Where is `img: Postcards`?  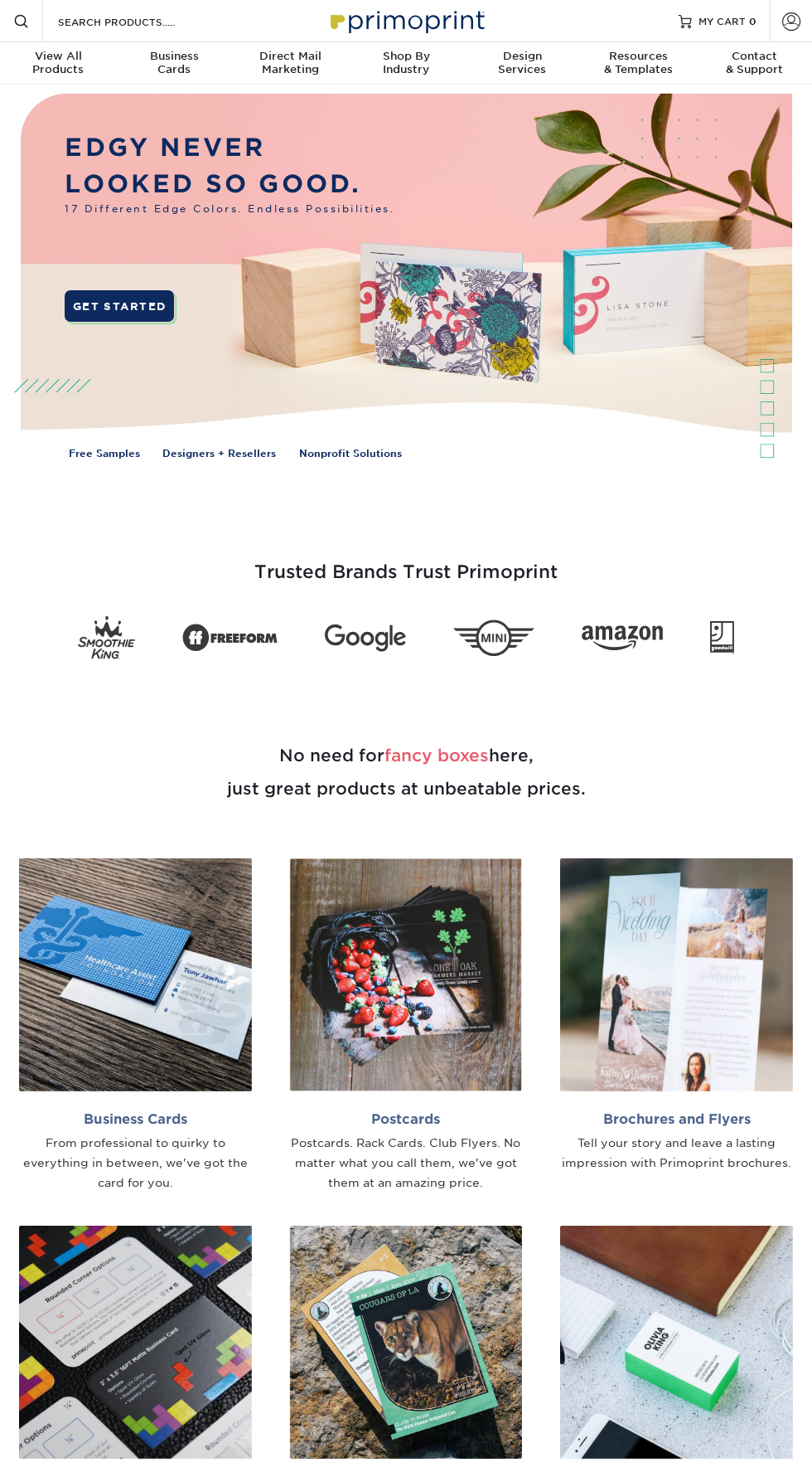 img: Postcards is located at coordinates (406, 974).